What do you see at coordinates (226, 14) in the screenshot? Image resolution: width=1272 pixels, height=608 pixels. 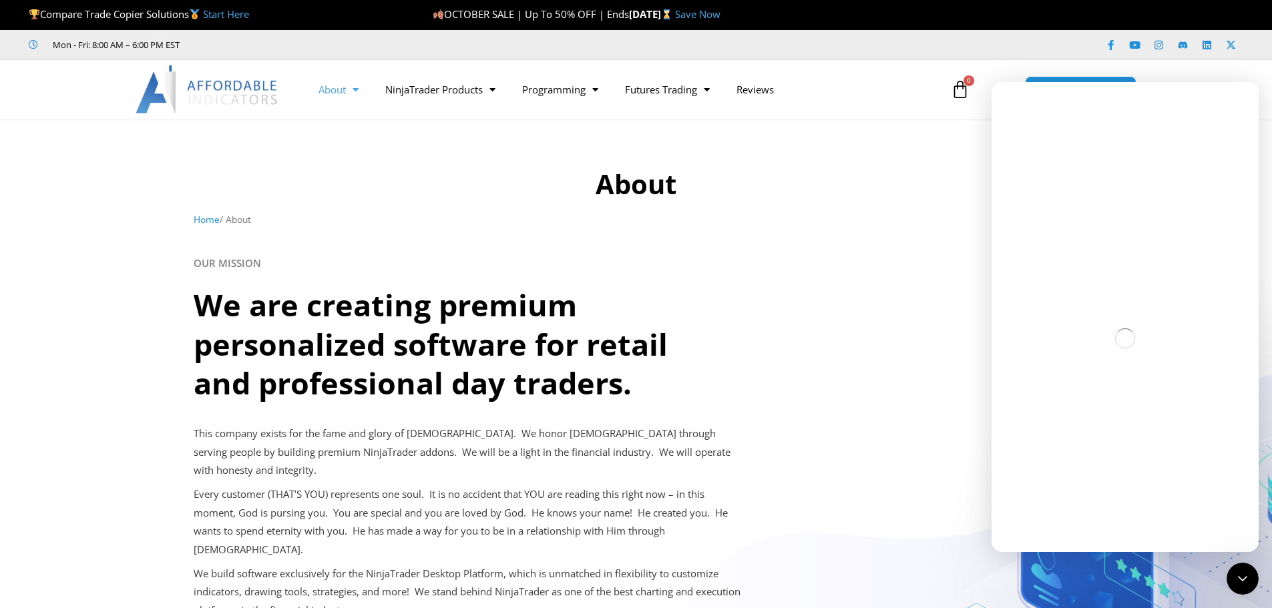 I see `a: Start Here` at bounding box center [226, 14].